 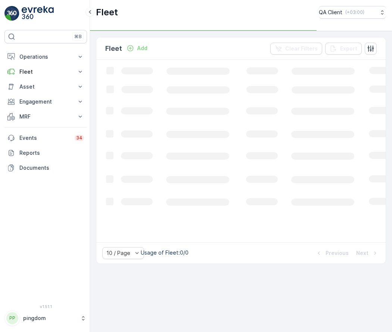 What do you see at coordinates (46, 306) in the screenshot?
I see `span: v 1.51.1` at bounding box center [46, 306].